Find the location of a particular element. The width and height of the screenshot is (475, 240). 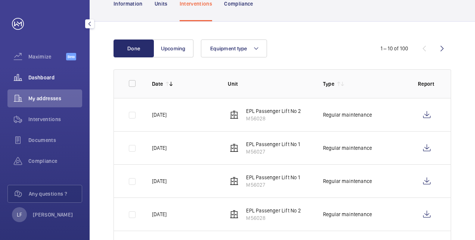

p: LF is located at coordinates (19, 215).